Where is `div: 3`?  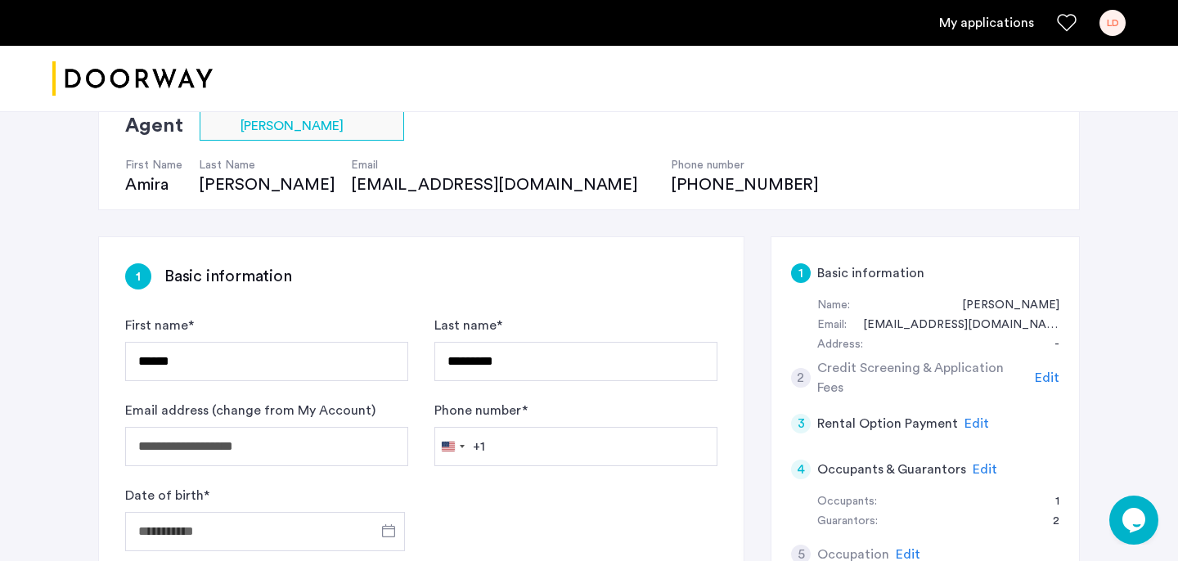
div: 3 is located at coordinates (801, 424).